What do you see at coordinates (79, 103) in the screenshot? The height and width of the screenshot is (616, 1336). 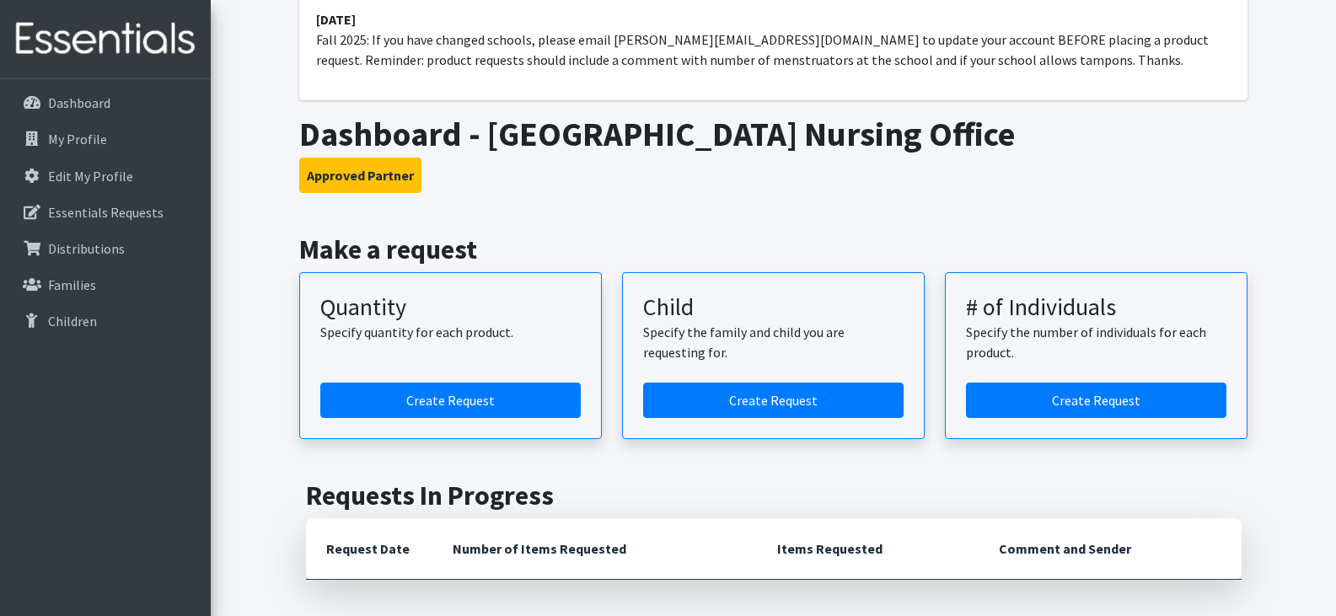 I see `p: Dashboard` at bounding box center [79, 103].